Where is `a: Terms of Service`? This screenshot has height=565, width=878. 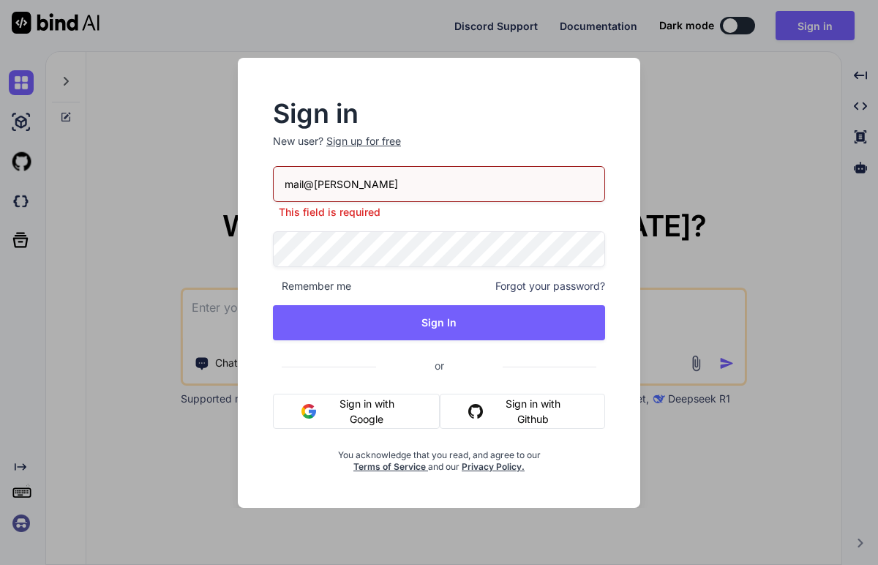
a: Terms of Service is located at coordinates (391, 466).